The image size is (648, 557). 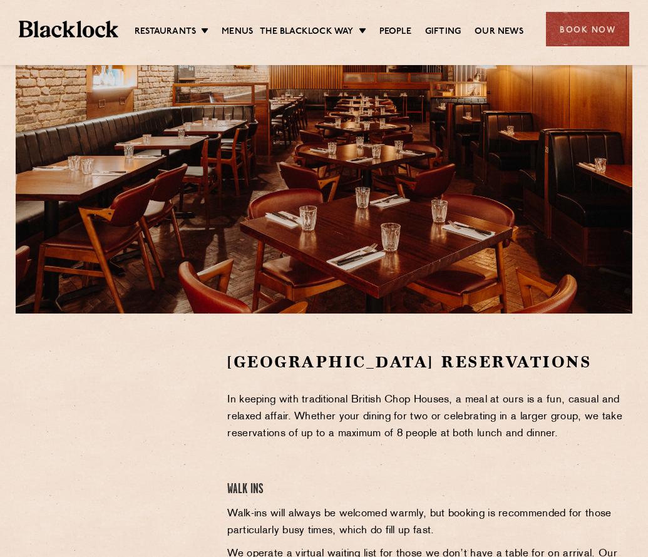 I want to click on a: People, so click(x=395, y=33).